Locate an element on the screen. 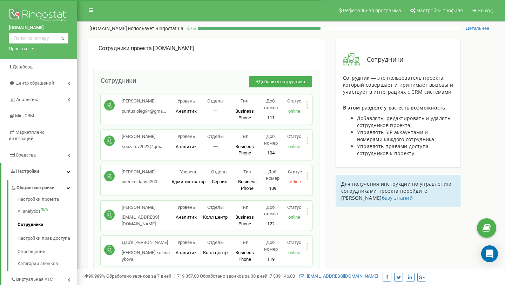  a: Оповещения is located at coordinates (47, 251).